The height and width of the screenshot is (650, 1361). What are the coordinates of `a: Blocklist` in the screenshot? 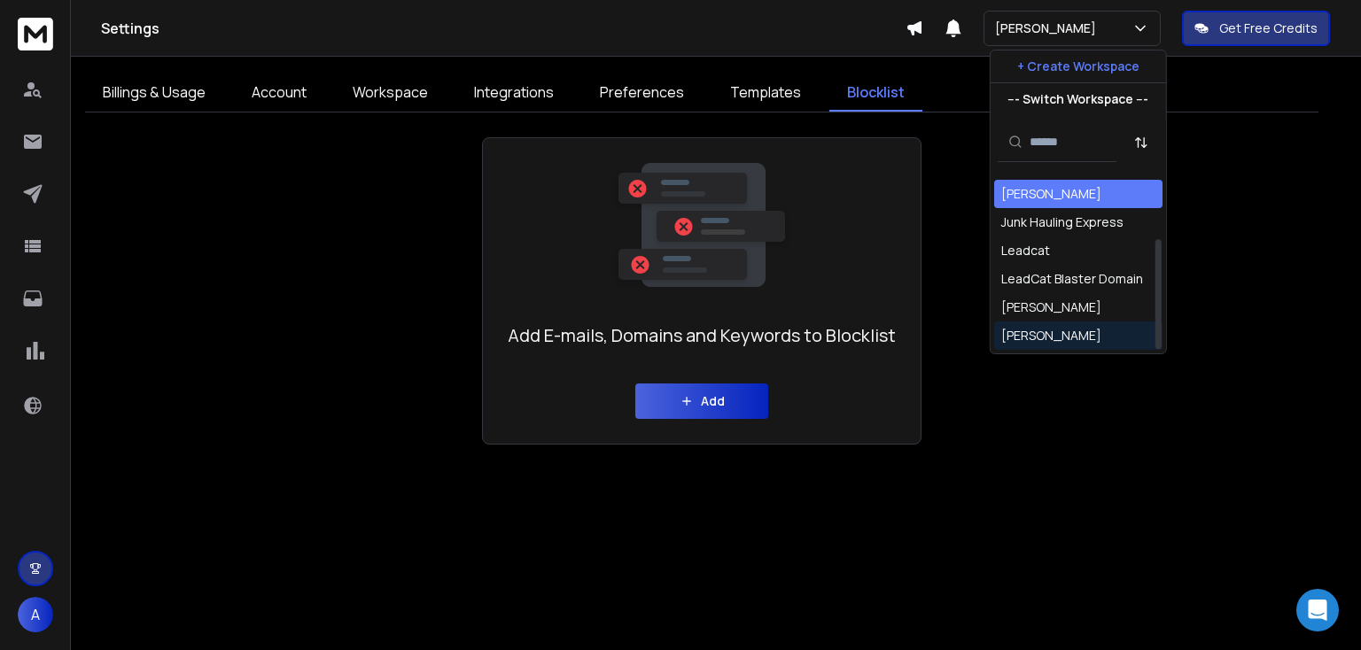 It's located at (875, 93).